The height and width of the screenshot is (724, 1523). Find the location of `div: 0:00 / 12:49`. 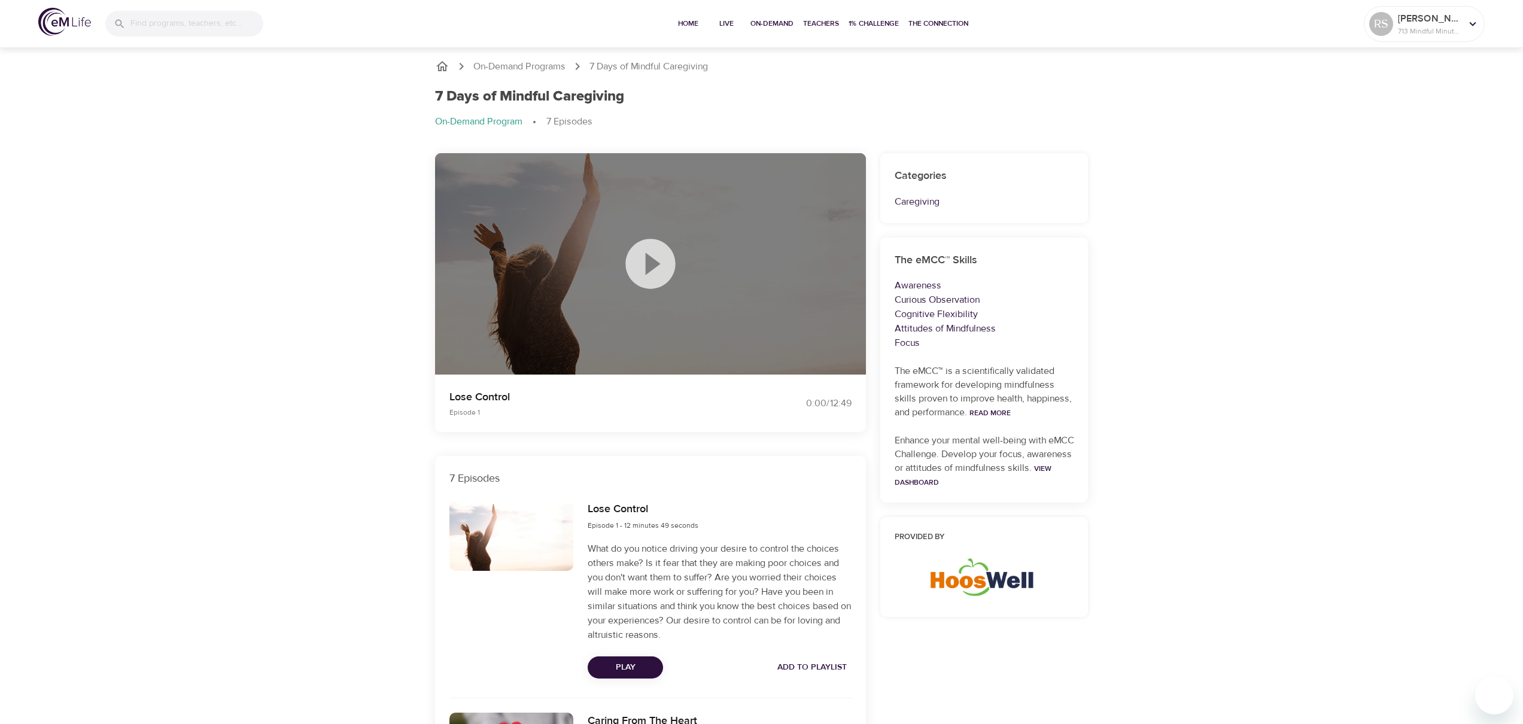

div: 0:00 / 12:49 is located at coordinates (807, 403).